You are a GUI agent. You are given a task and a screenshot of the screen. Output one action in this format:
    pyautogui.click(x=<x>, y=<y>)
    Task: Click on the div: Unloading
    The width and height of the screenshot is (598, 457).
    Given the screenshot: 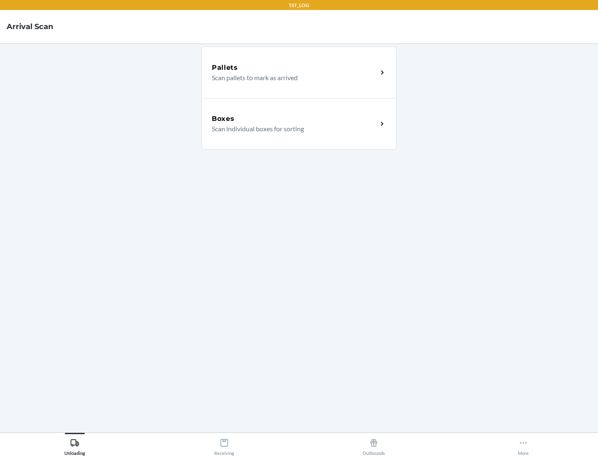 What is the action you would take?
    pyautogui.click(x=75, y=445)
    